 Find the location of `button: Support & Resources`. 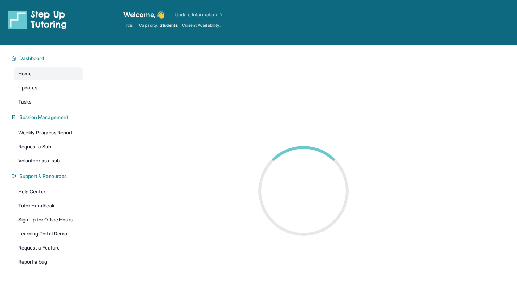

button: Support & Resources is located at coordinates (47, 176).